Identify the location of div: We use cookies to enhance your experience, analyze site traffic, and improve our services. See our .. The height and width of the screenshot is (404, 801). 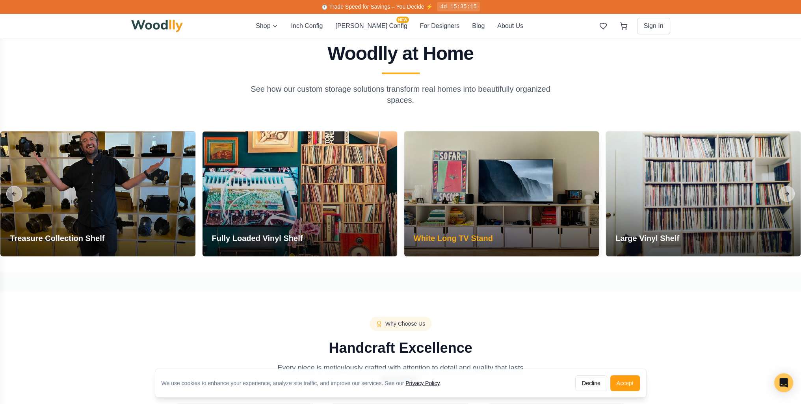
(305, 383).